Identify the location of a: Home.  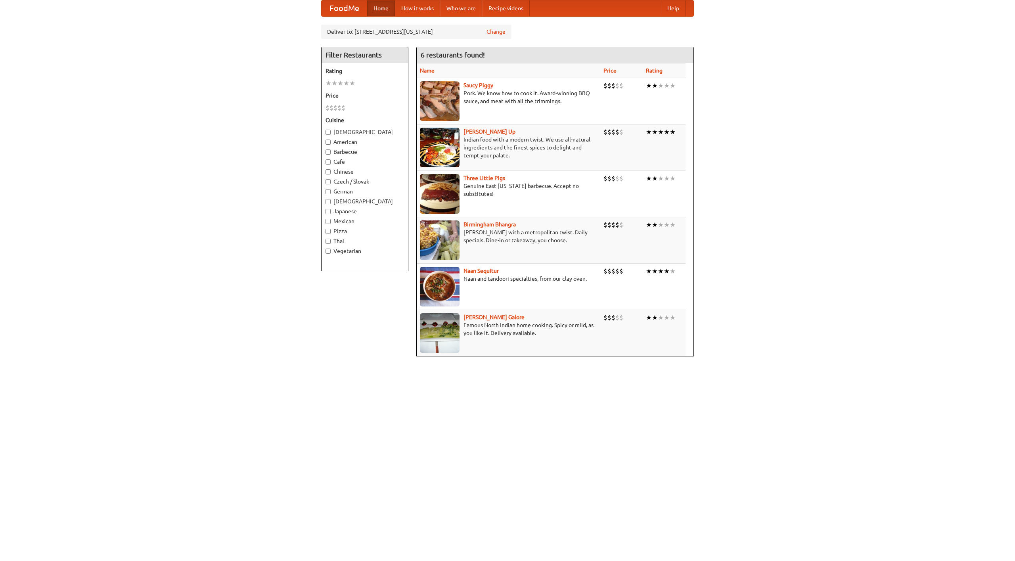
(381, 8).